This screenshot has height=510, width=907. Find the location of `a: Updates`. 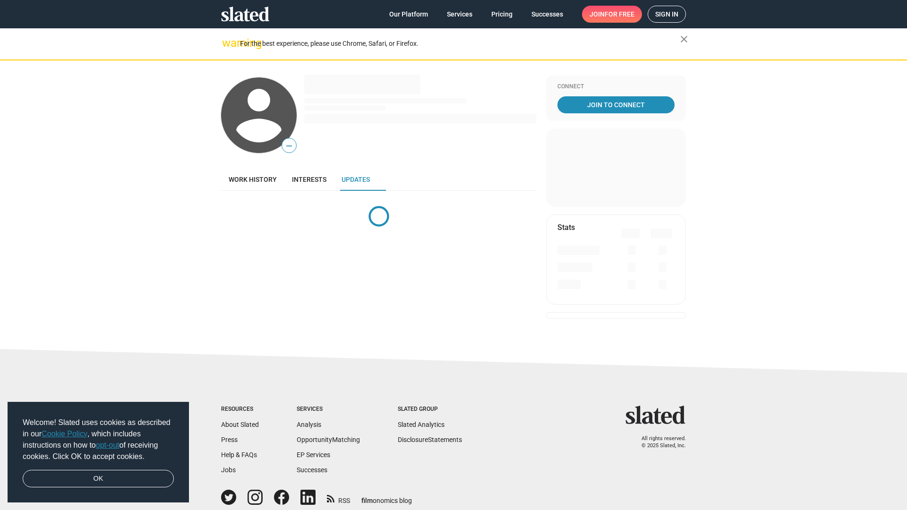

a: Updates is located at coordinates (356, 179).